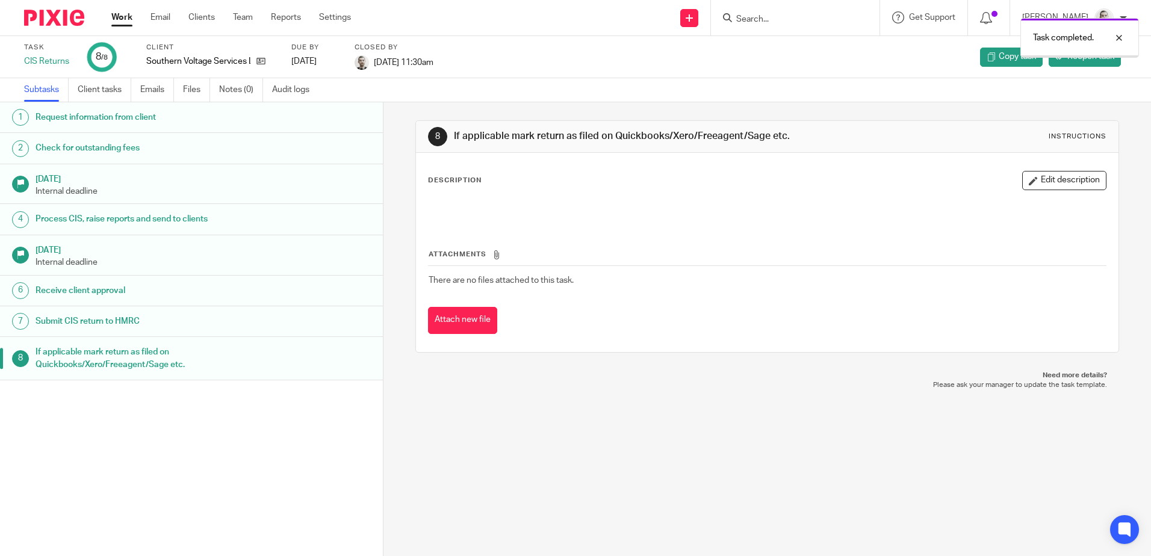 Image resolution: width=1151 pixels, height=556 pixels. What do you see at coordinates (767, 385) in the screenshot?
I see `p: Please ask your manager to update the task template.` at bounding box center [767, 385].